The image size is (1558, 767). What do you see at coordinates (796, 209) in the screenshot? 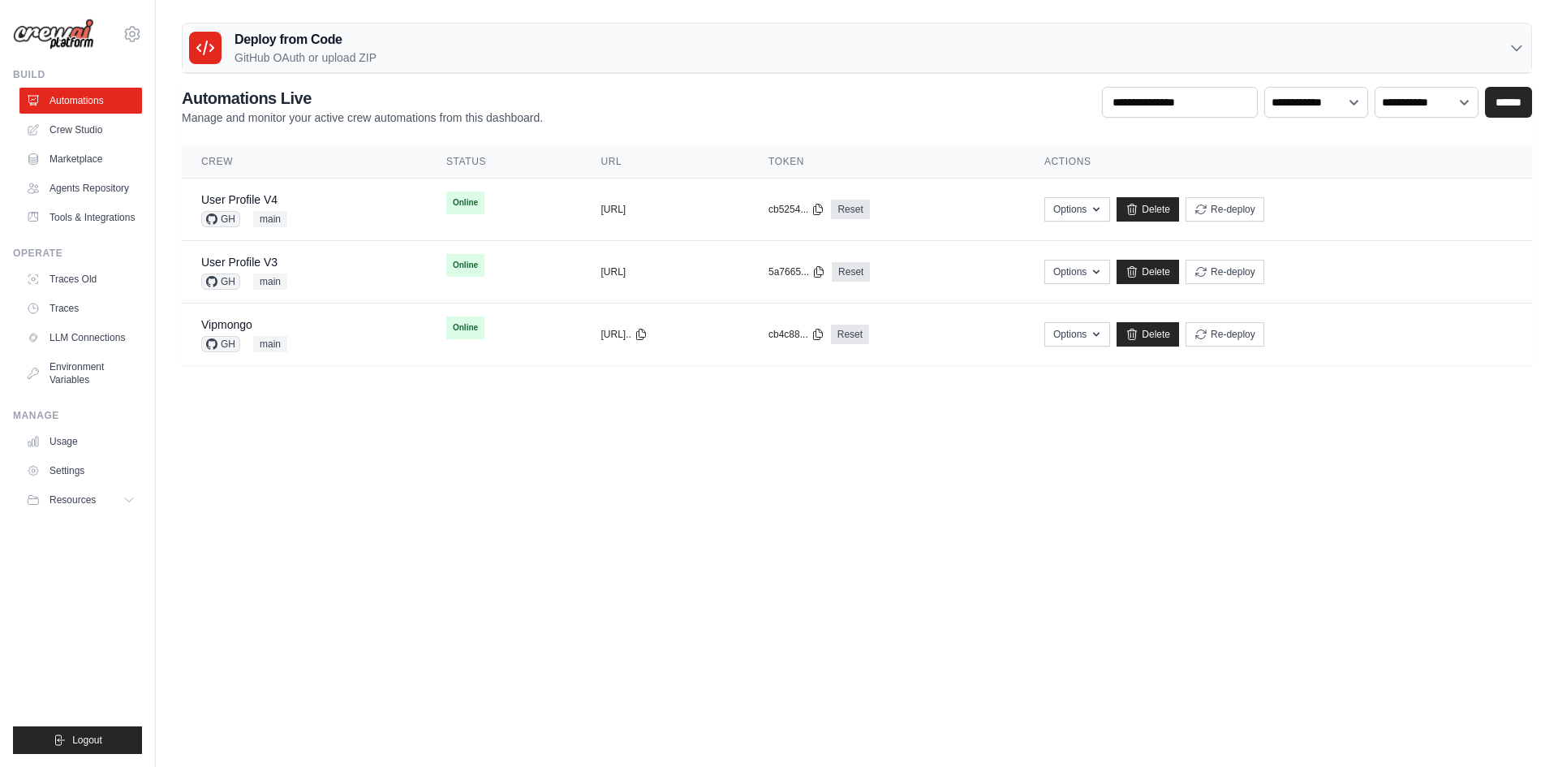
I see `button: cb5254...` at bounding box center [796, 209].